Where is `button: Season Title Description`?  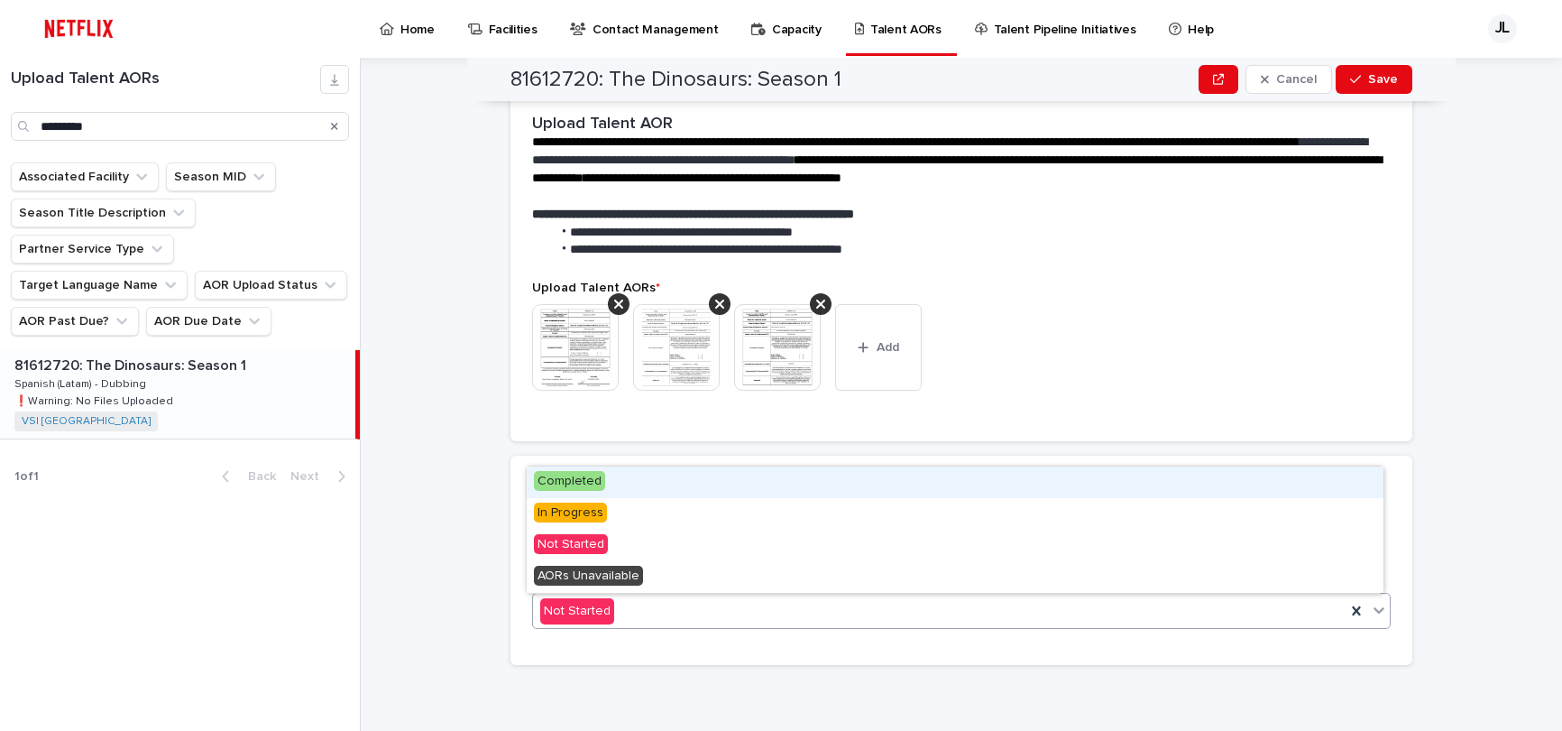 button: Season Title Description is located at coordinates (103, 213).